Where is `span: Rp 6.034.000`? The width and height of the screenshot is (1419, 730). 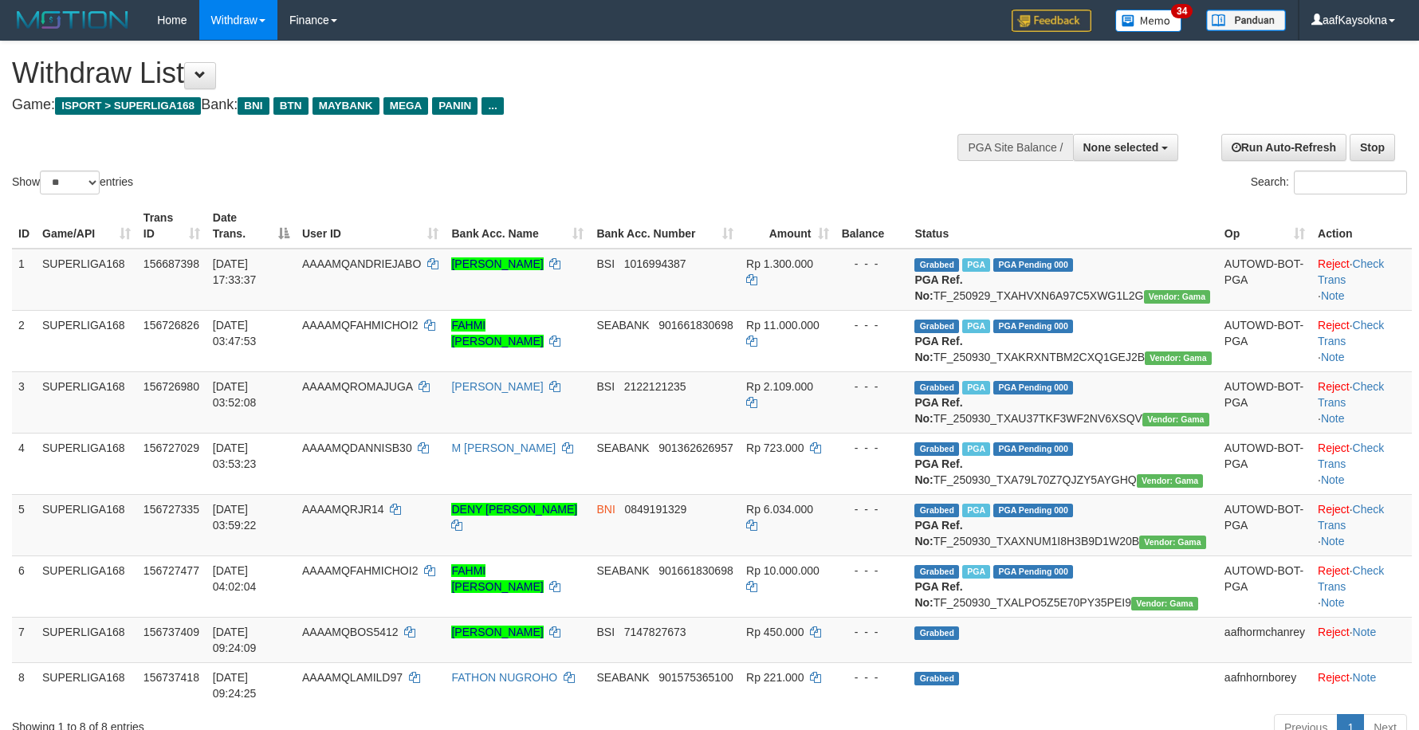 span: Rp 6.034.000 is located at coordinates (780, 509).